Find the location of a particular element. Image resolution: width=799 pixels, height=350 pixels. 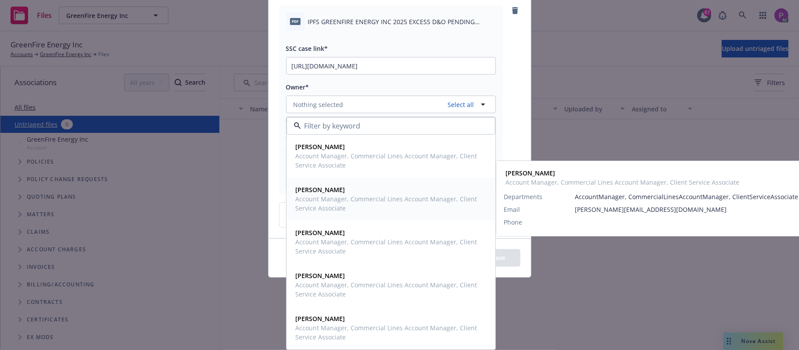

div: Upload files is located at coordinates (400, 215).